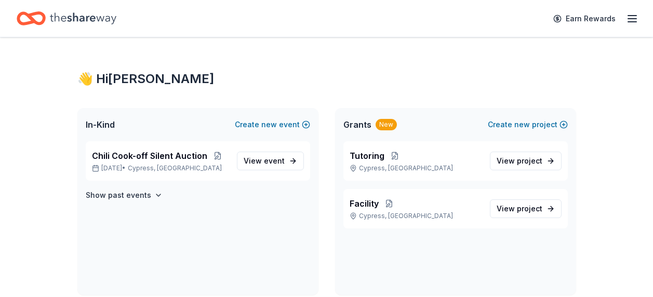  What do you see at coordinates (367, 156) in the screenshot?
I see `span: Tutoring` at bounding box center [367, 156].